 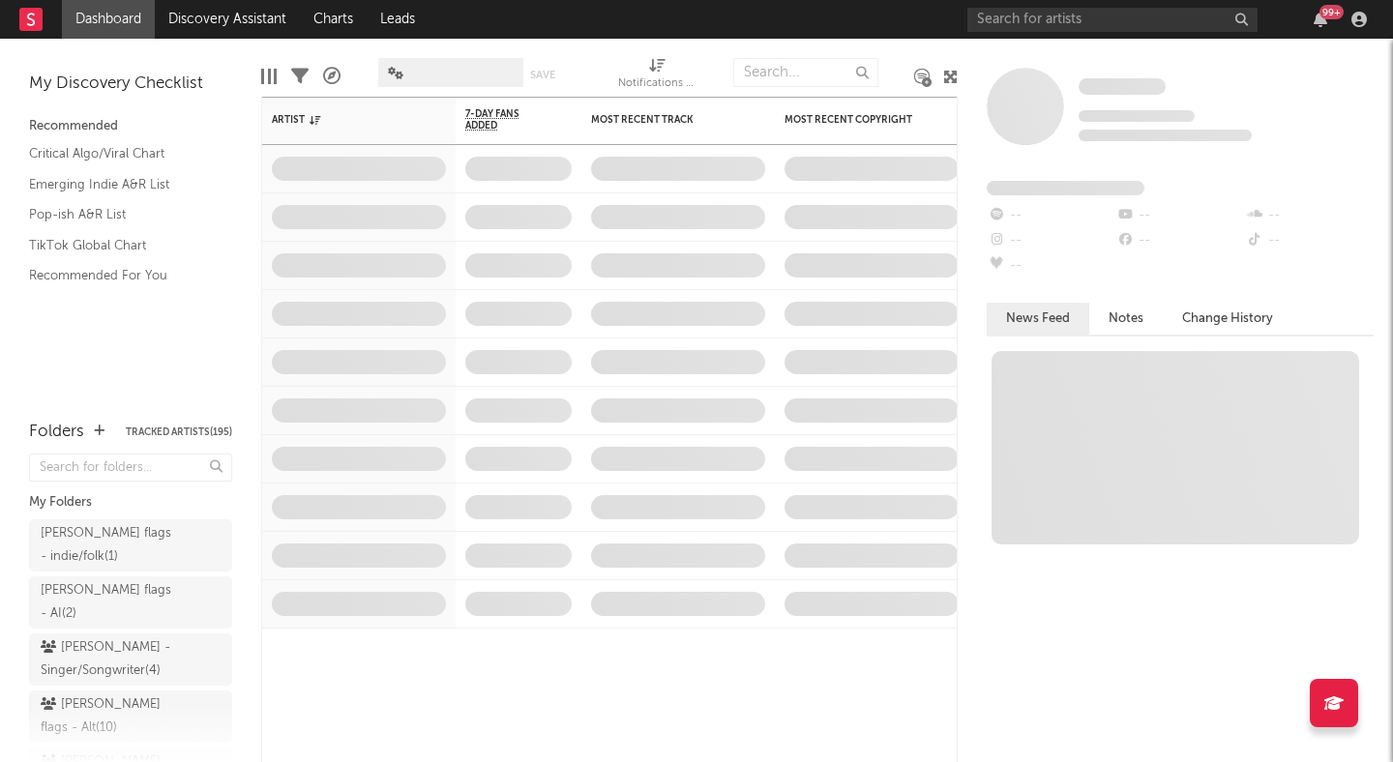 What do you see at coordinates (300, 76) in the screenshot?
I see `div: Filters` at bounding box center [300, 76].